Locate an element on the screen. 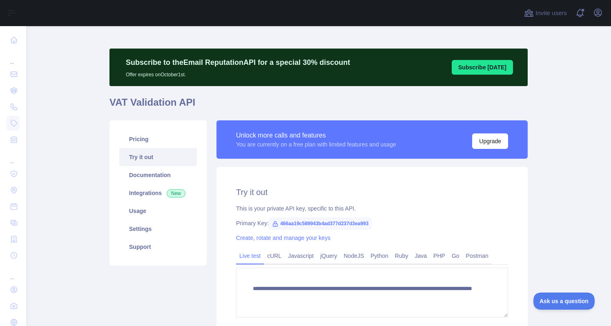  p: Subscribe to the Email Reputation API for a special 30 % discount is located at coordinates (238, 62).